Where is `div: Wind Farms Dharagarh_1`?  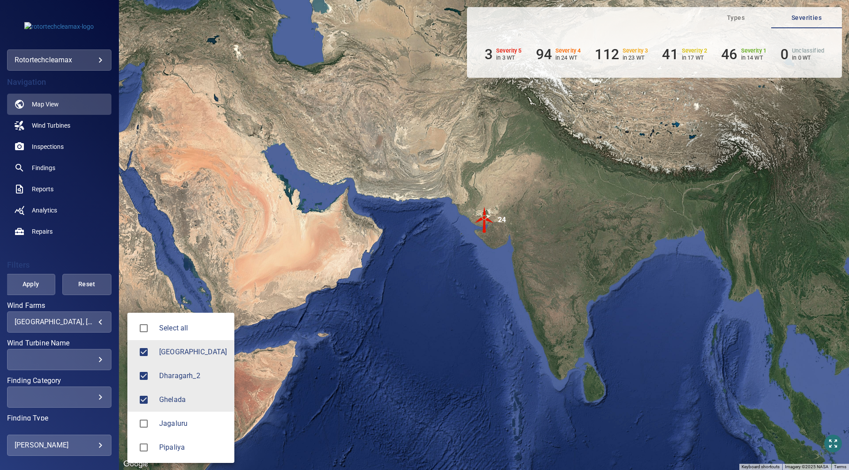
div: Wind Farms Dharagarh_1 is located at coordinates (193, 352).